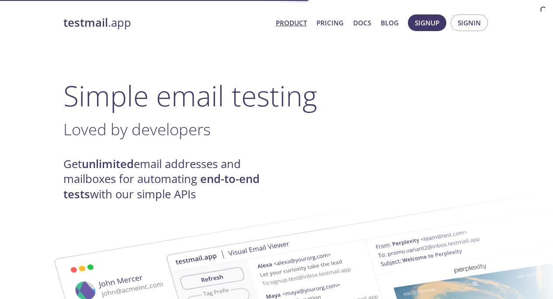 The width and height of the screenshot is (553, 299). I want to click on a: Pricing, so click(330, 23).